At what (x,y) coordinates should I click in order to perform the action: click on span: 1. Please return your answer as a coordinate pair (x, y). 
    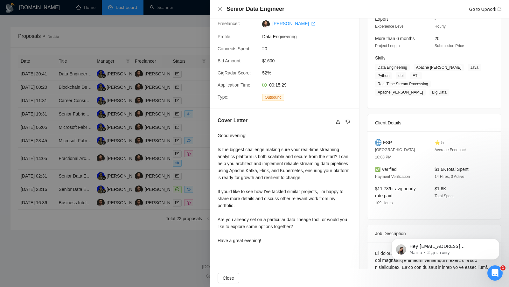
    Looking at the image, I should click on (503, 268).